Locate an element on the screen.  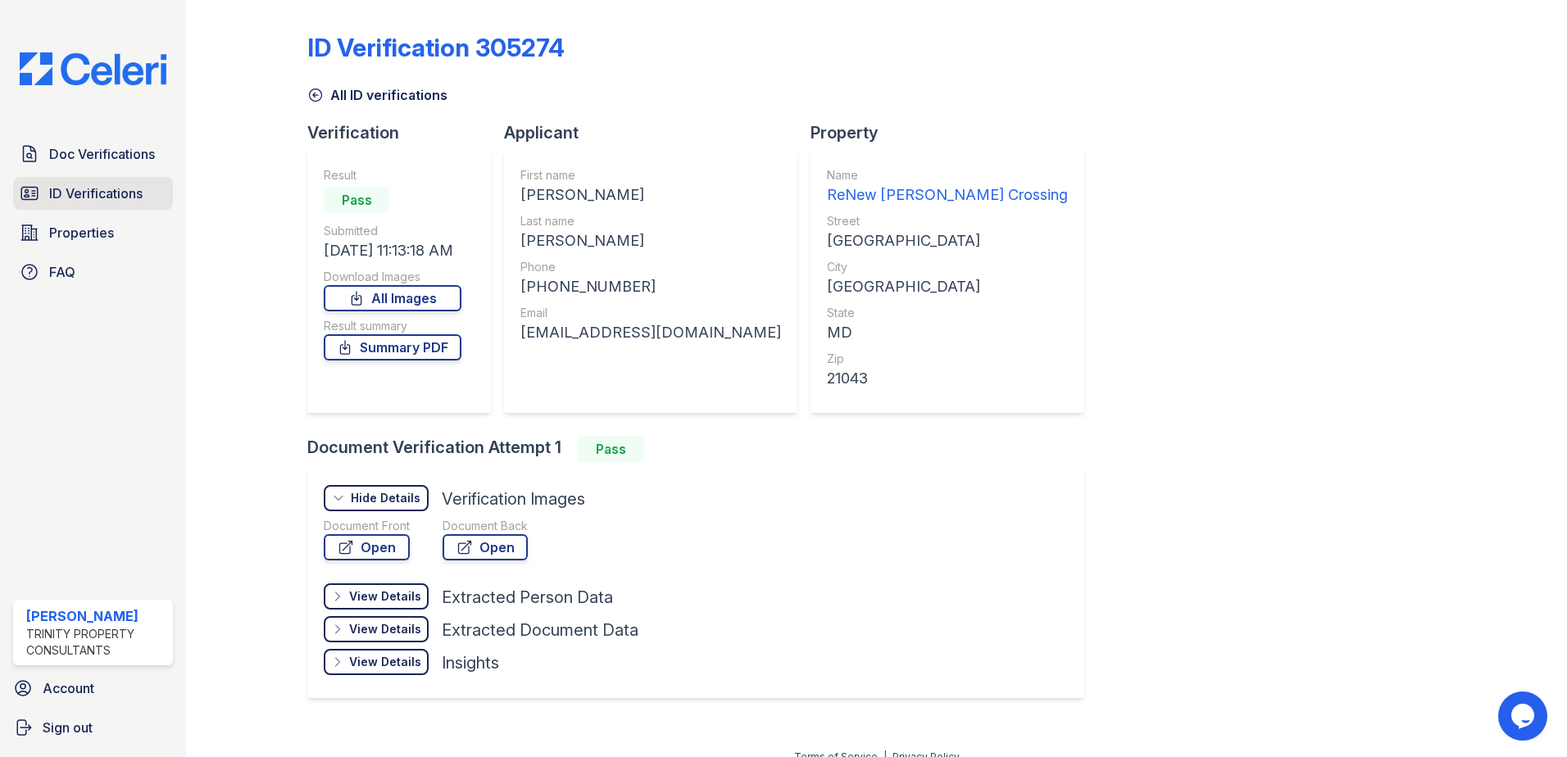
span: Sign out is located at coordinates (67, 728).